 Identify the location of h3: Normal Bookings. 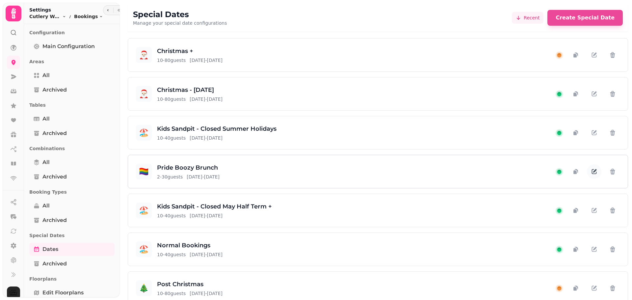
(190, 245).